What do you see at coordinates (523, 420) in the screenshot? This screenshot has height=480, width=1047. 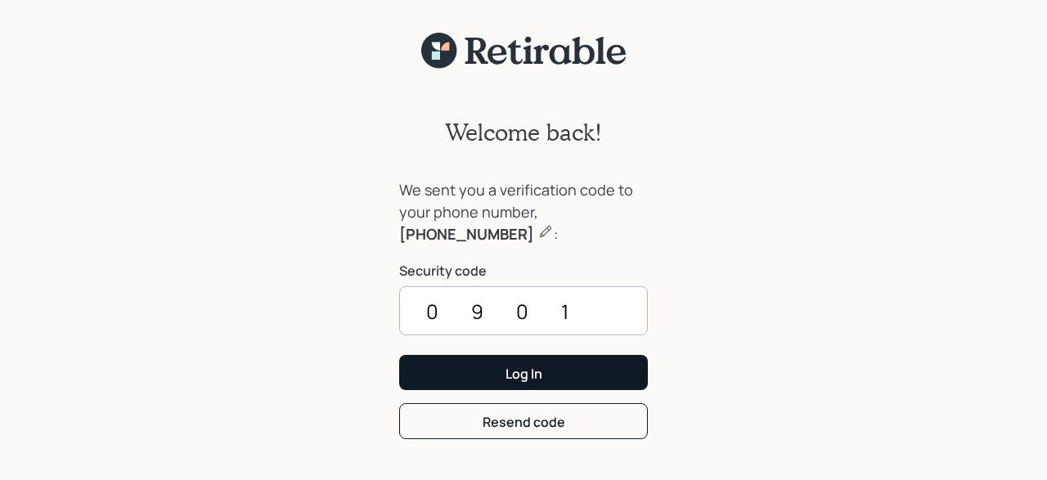 I see `button: Resend code` at bounding box center [523, 420].